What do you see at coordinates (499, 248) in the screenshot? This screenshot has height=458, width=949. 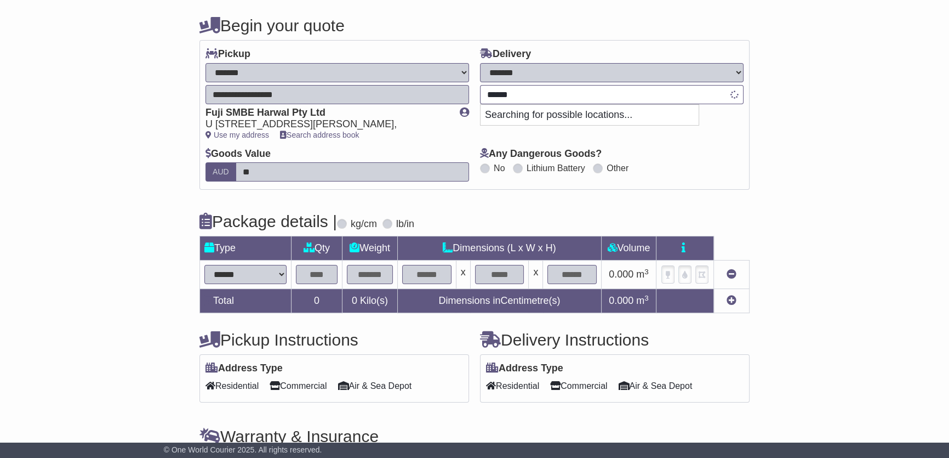 I see `td: Dimensions (L x W x H)` at bounding box center [499, 248].